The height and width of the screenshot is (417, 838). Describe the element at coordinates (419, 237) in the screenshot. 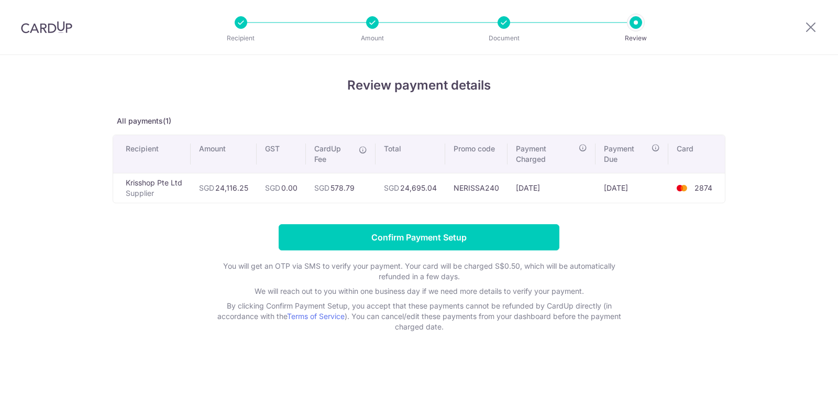

I see `input: Confirm Payment Setup` at that location.